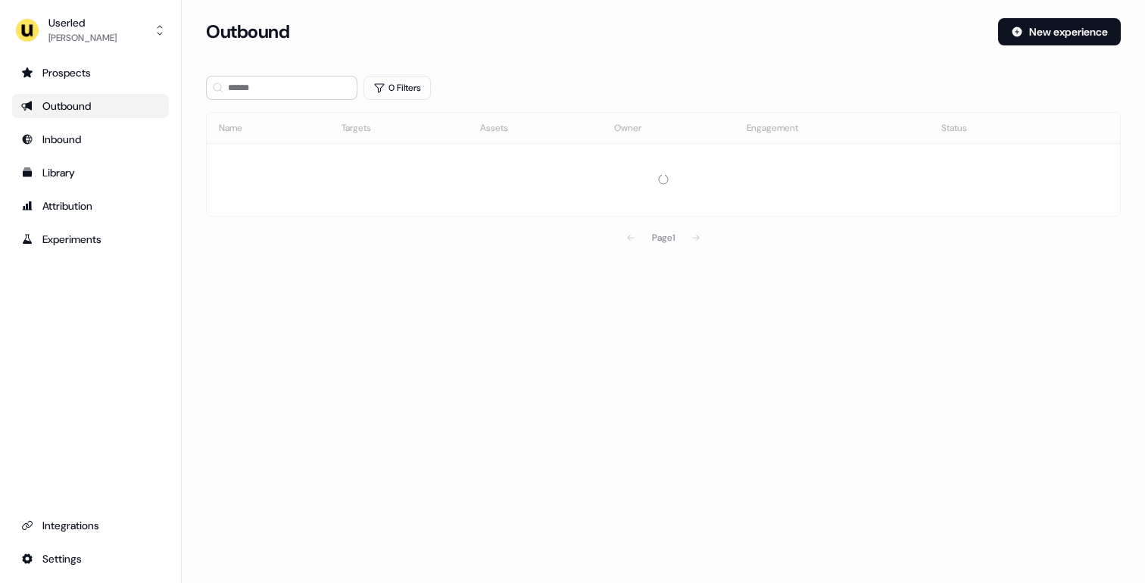 Image resolution: width=1145 pixels, height=583 pixels. I want to click on div: Prospects, so click(90, 73).